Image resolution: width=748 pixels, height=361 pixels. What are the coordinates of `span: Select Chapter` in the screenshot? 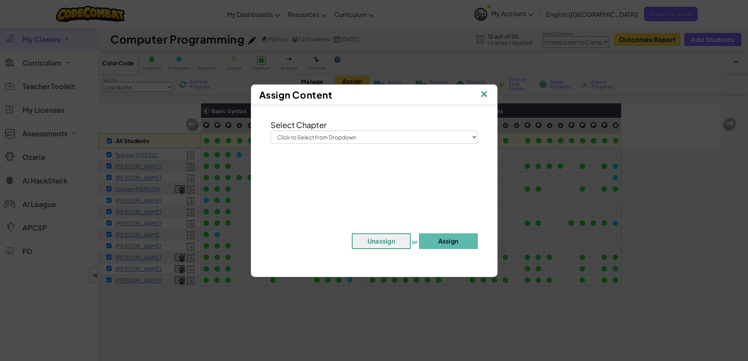 It's located at (299, 125).